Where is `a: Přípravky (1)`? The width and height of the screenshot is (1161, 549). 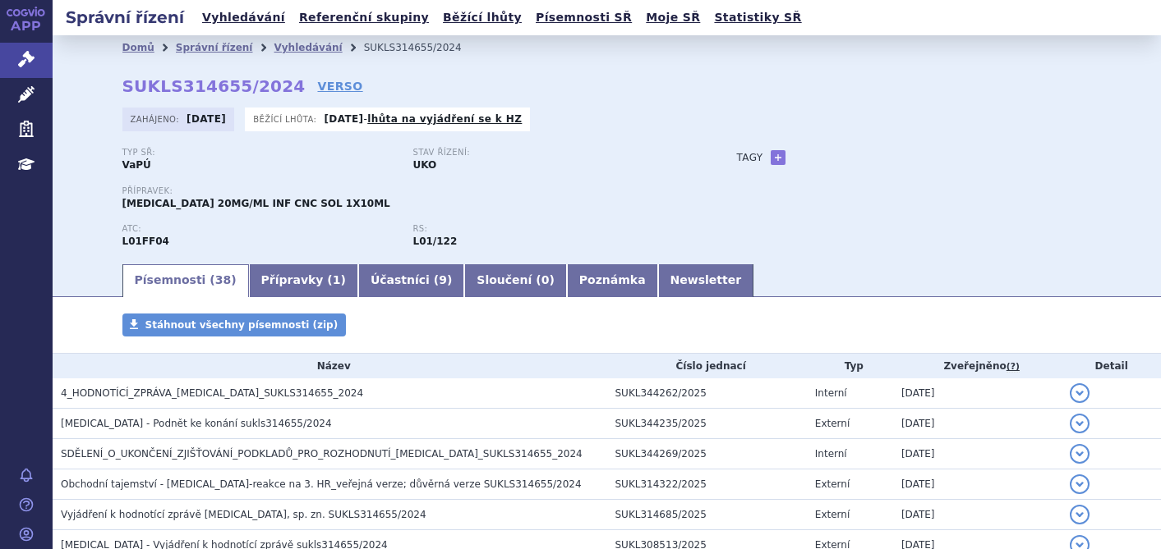
a: Přípravky (1) is located at coordinates (303, 281).